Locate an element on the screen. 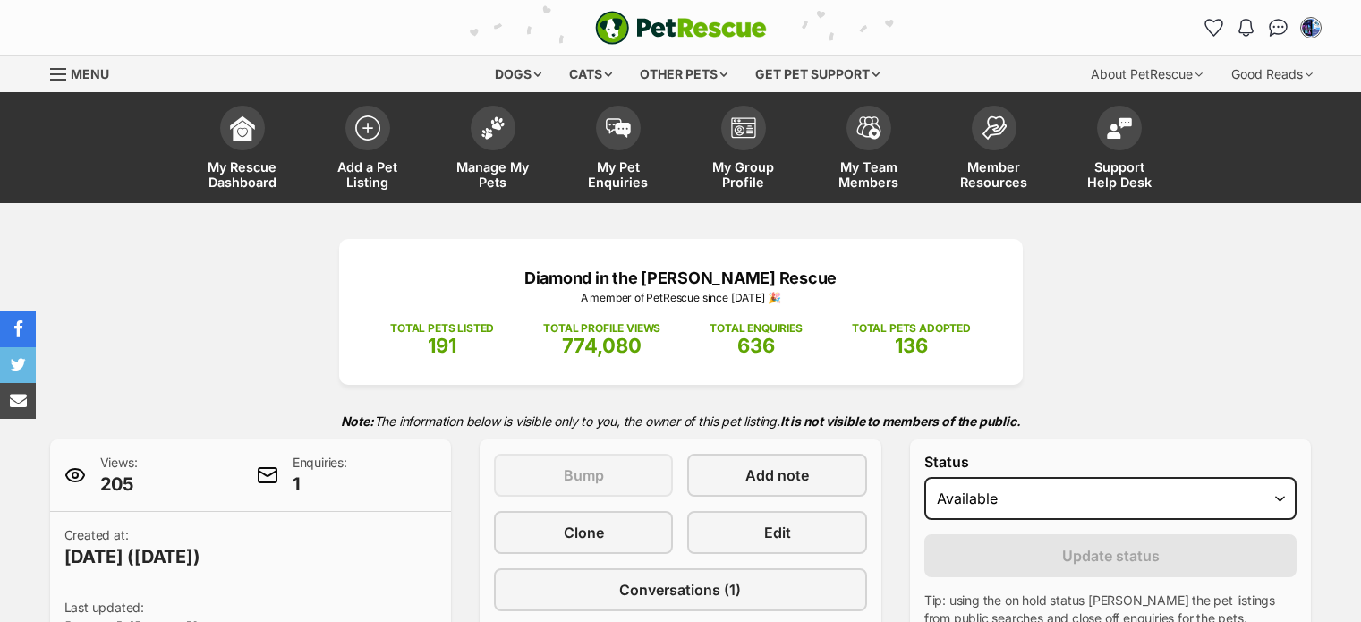 The width and height of the screenshot is (1361, 622). p: The information below is visible only to you, the owner of this pet listing. is located at coordinates (681, 420).